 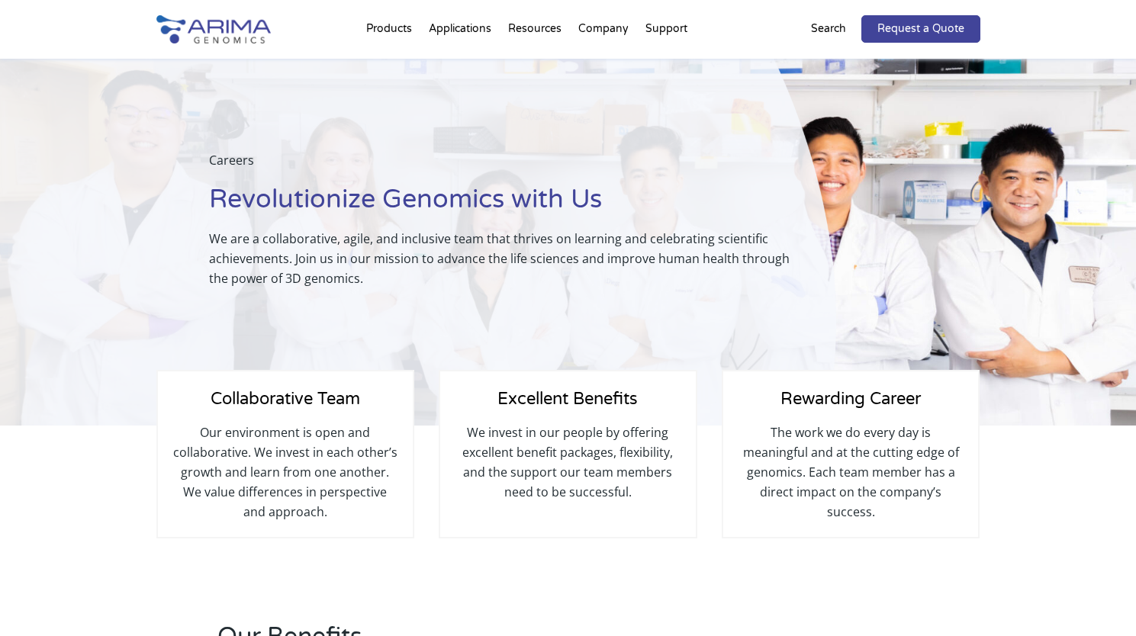 I want to click on h1: Revolutionize Genomics with Us, so click(x=503, y=205).